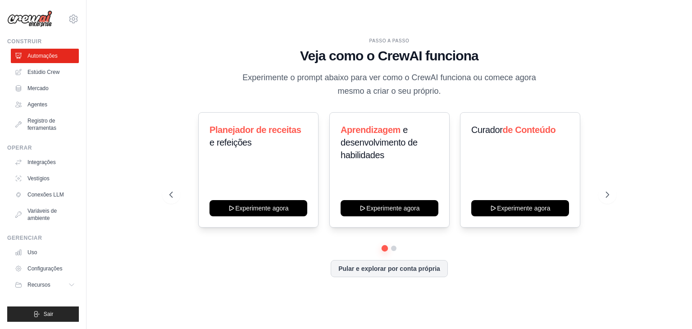  Describe the element at coordinates (389, 41) in the screenshot. I see `font: PASSO A PASSO` at that location.